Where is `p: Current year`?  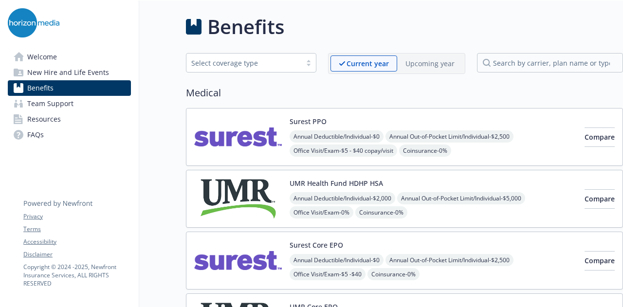 p: Current year is located at coordinates (368, 63).